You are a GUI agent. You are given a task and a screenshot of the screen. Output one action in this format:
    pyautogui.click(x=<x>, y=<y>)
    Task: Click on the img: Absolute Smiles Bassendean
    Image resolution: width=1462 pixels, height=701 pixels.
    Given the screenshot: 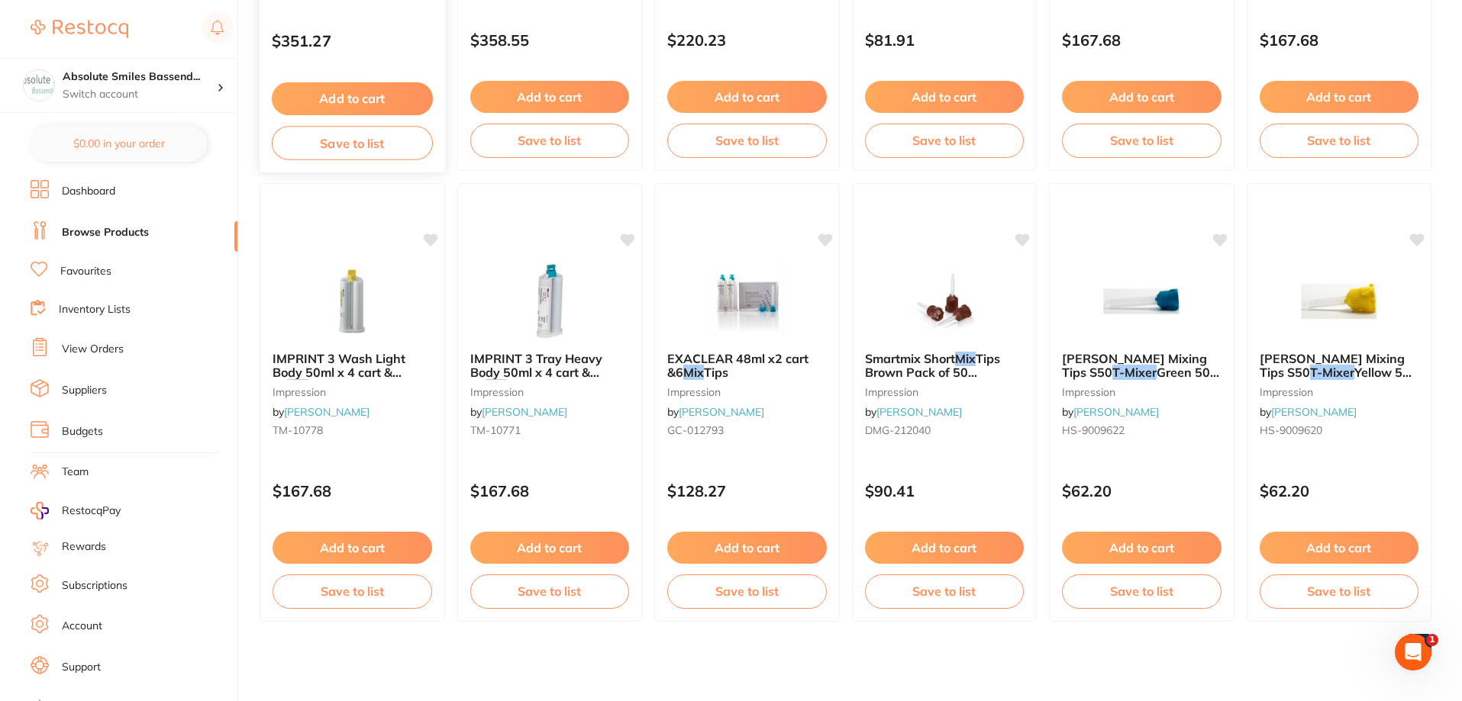 What is the action you would take?
    pyautogui.click(x=39, y=85)
    